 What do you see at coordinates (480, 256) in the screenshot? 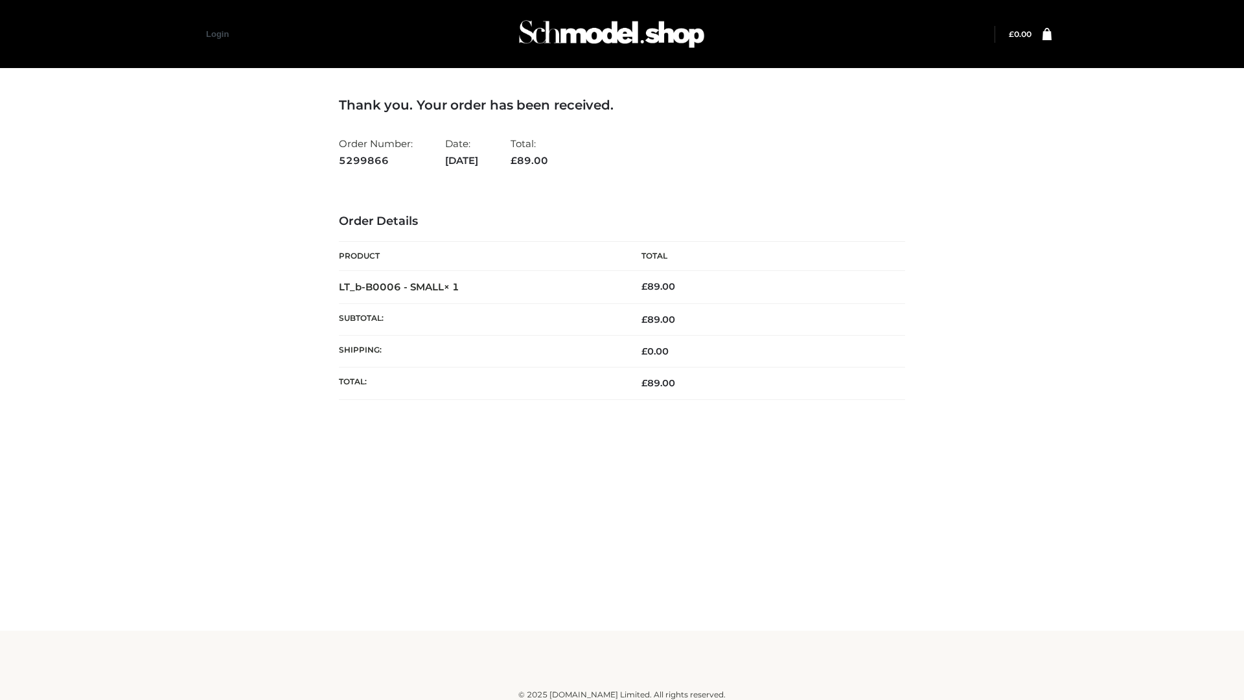
I see `th: Product` at bounding box center [480, 256].